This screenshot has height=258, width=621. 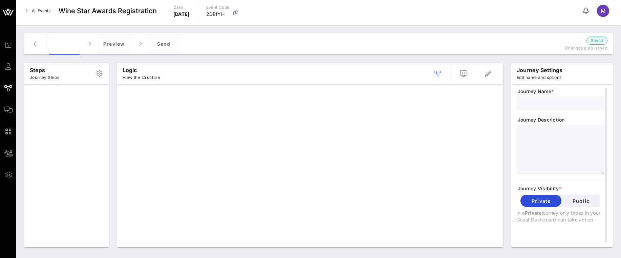 What do you see at coordinates (141, 78) in the screenshot?
I see `p: View the structure` at bounding box center [141, 78].